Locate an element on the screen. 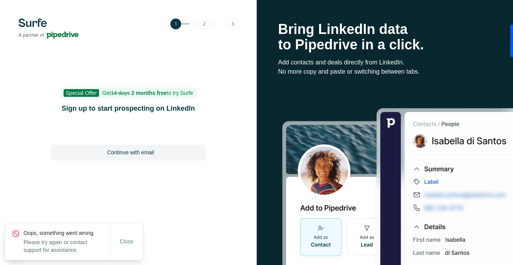 Image resolution: width=513 pixels, height=265 pixels. h1: Sign up to start prospecting on LinkedIn is located at coordinates (128, 108).